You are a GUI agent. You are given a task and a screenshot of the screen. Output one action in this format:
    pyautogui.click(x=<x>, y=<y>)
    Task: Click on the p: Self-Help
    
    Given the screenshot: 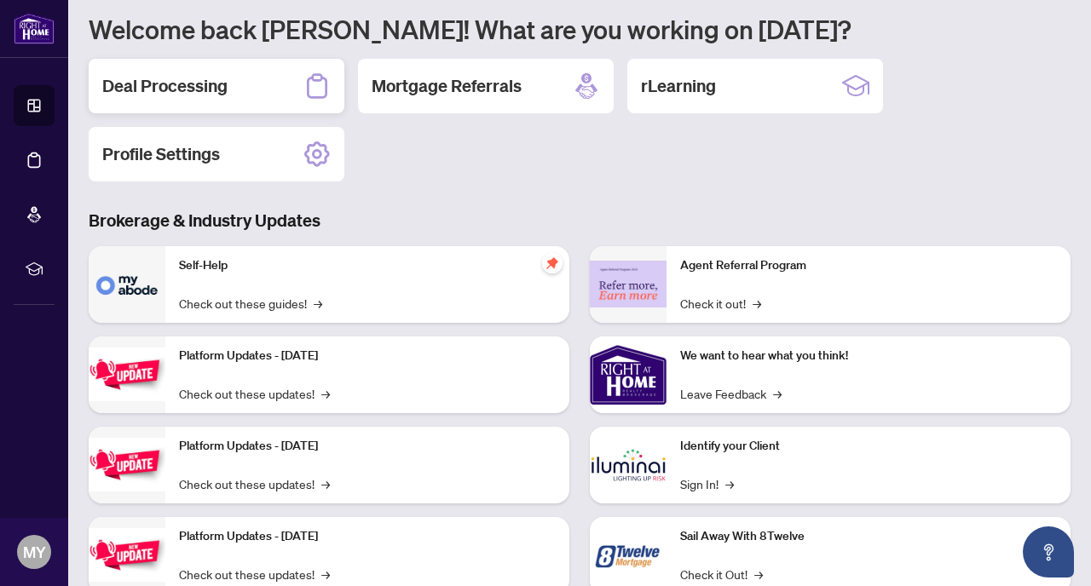 What is the action you would take?
    pyautogui.click(x=367, y=266)
    